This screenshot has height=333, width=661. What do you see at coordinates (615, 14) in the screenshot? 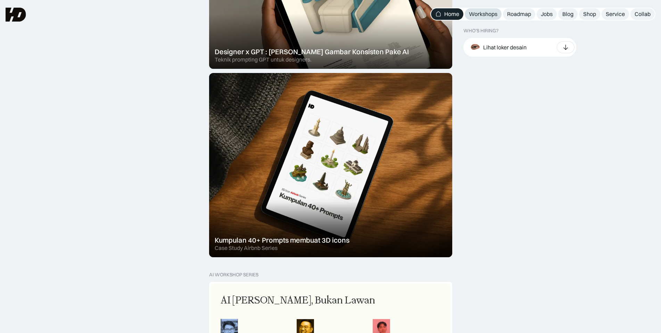
I see `a: Service` at bounding box center [615, 14].